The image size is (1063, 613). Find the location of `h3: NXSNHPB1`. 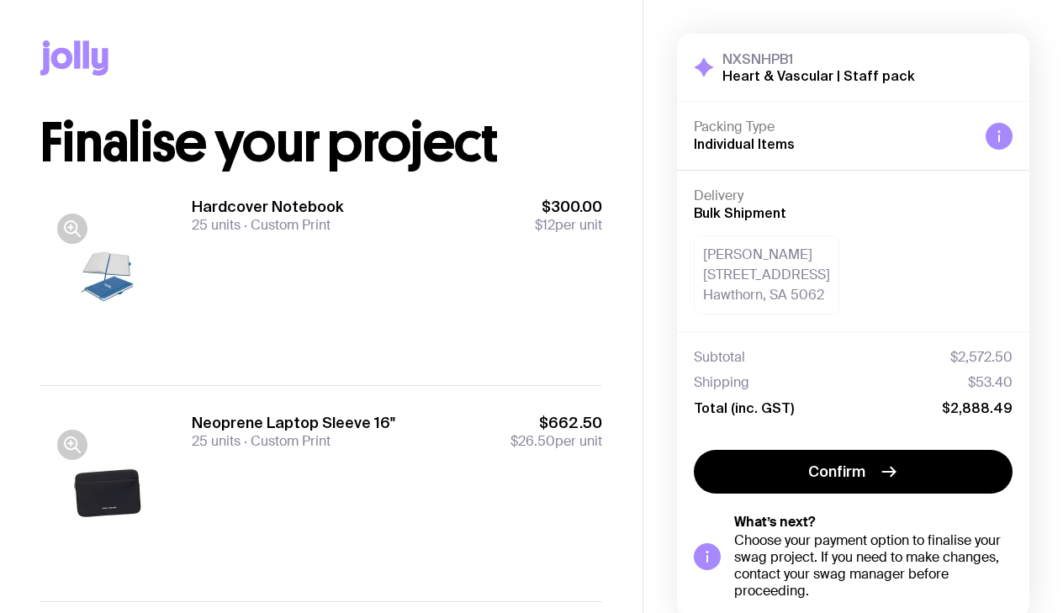

h3: NXSNHPB1 is located at coordinates (818, 59).